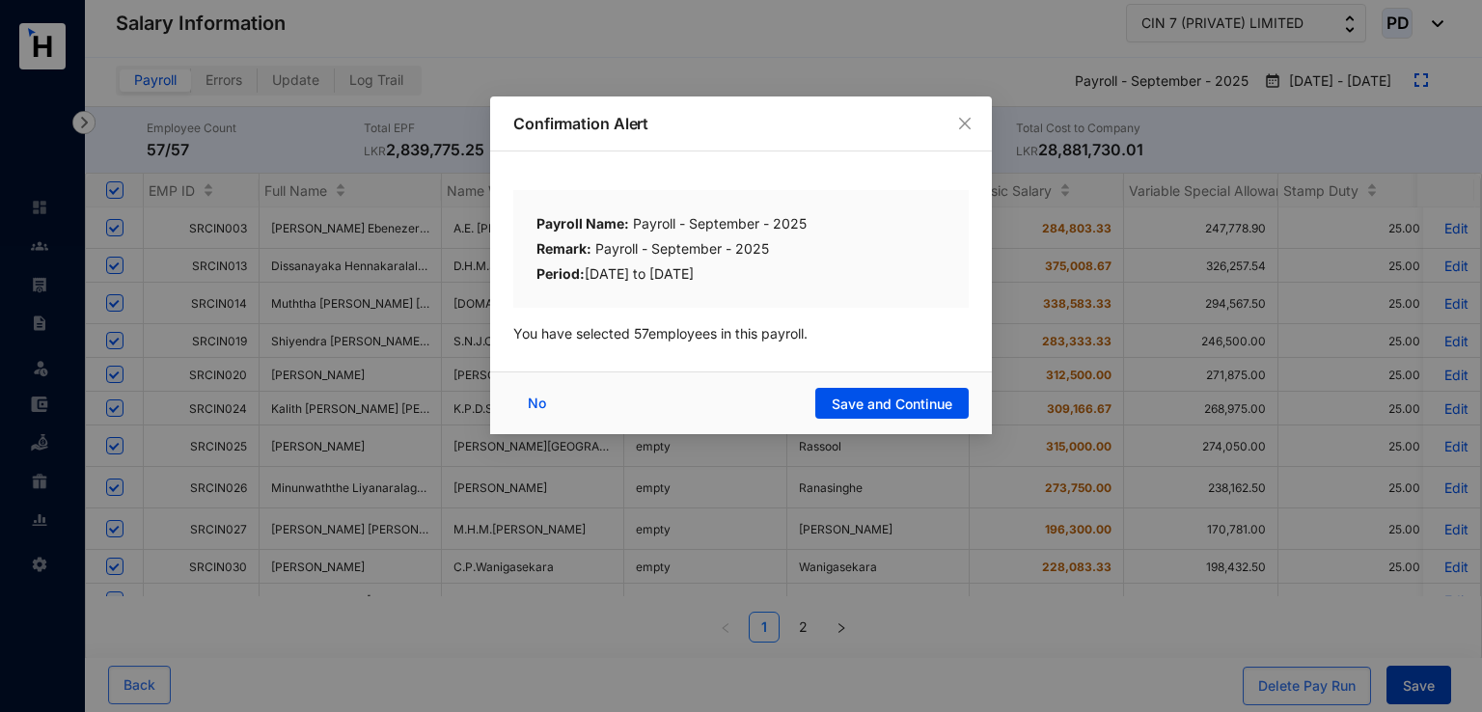 The height and width of the screenshot is (712, 1482). What do you see at coordinates (539, 403) in the screenshot?
I see `button: No` at bounding box center [539, 403].